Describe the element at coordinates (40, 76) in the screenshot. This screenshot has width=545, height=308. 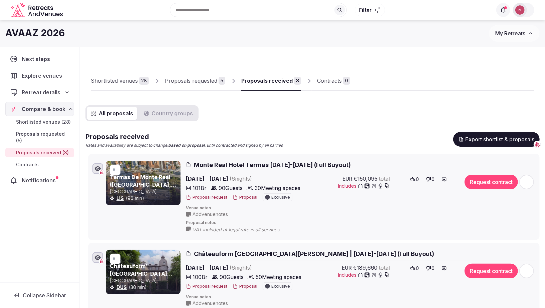
I see `a: Explore venues` at that location.